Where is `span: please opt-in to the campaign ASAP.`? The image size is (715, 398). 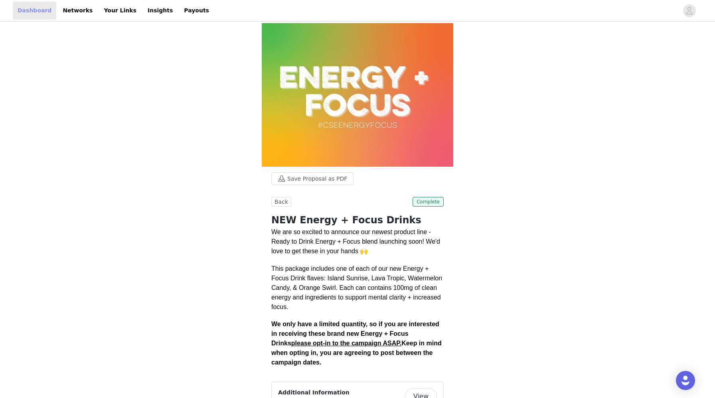
span: please opt-in to the campaign ASAP. is located at coordinates (346, 343).